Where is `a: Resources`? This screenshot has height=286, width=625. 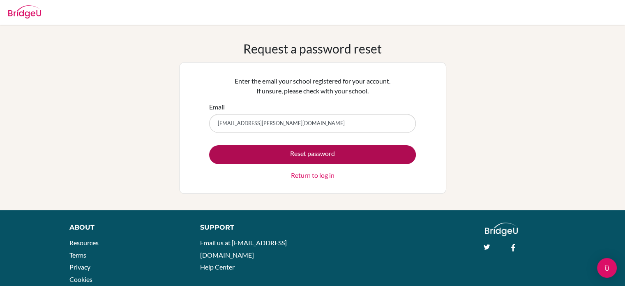
a: Resources is located at coordinates (84, 242).